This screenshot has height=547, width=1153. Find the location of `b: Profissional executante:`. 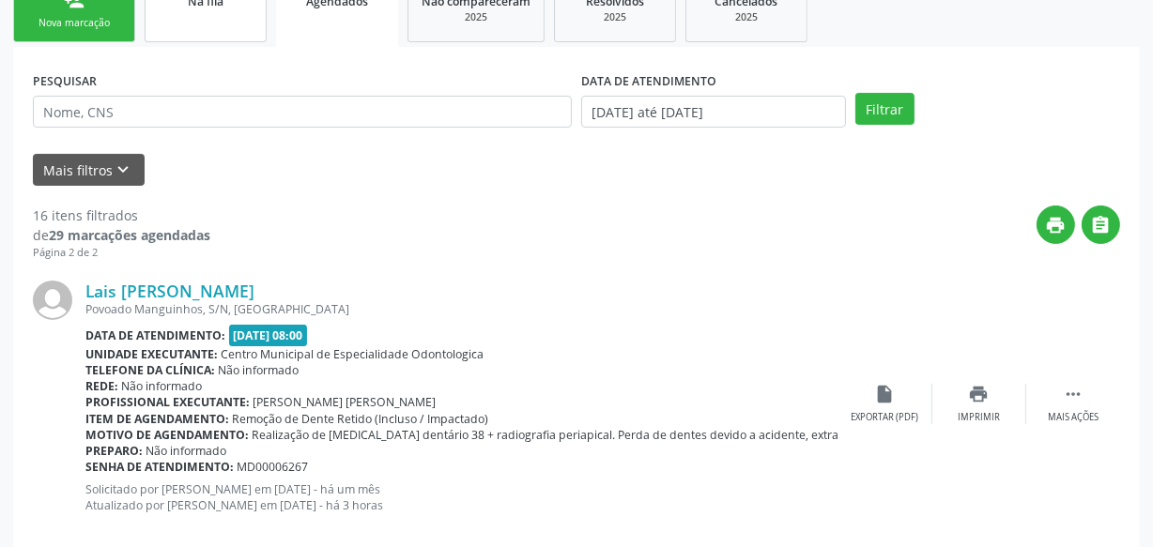

b: Profissional executante: is located at coordinates (167, 402).